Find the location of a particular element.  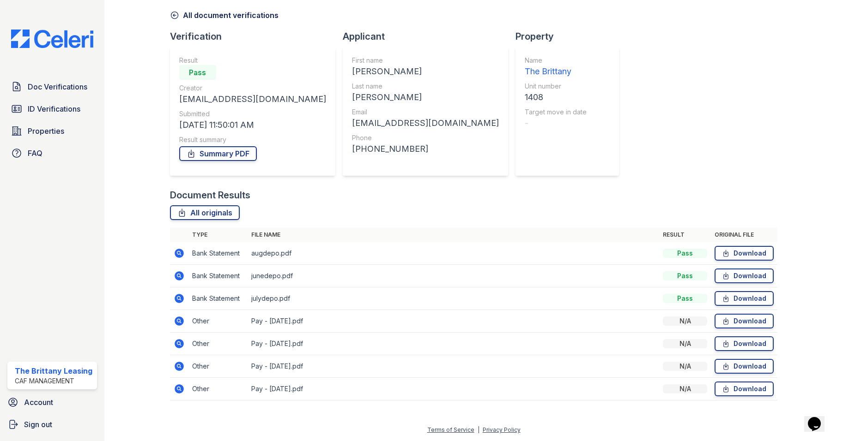

div: Document Results is located at coordinates (210, 195).